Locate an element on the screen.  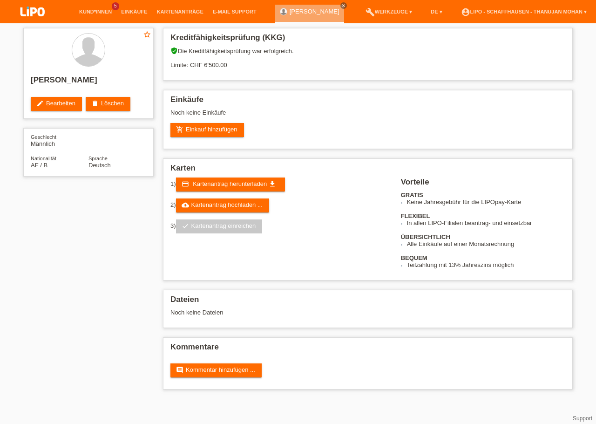
div: Männlich is located at coordinates (60, 140).